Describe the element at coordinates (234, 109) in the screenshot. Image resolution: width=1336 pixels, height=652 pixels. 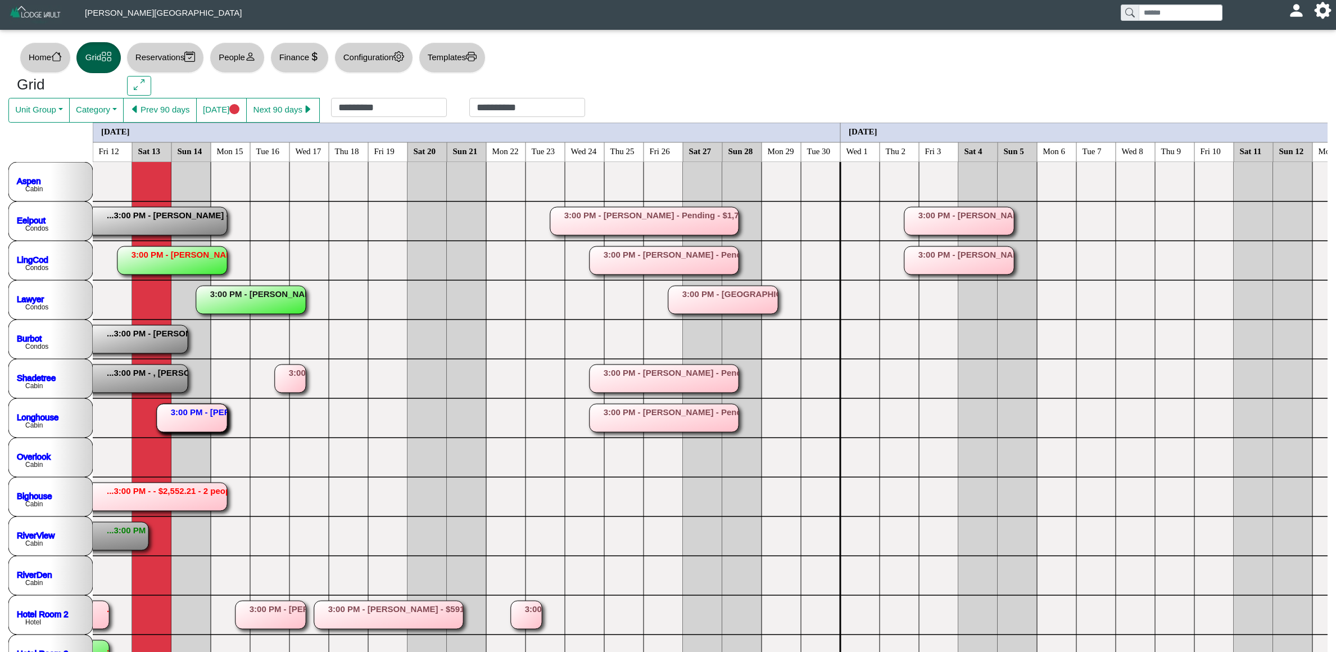
I see `svg: circle fill` at that location.